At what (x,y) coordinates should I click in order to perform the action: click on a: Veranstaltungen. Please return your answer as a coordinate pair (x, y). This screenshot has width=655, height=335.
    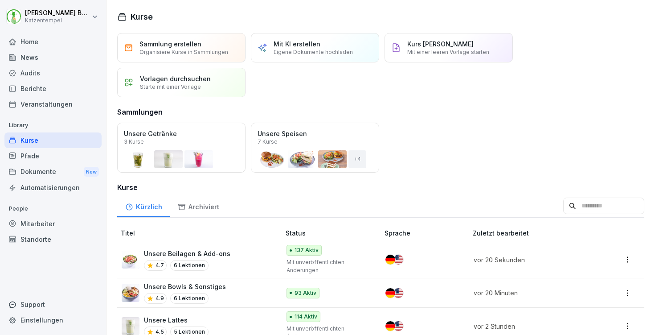
    Looking at the image, I should click on (53, 104).